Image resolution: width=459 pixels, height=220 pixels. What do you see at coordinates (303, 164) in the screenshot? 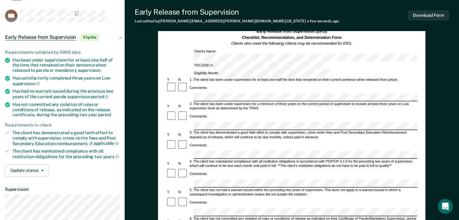
I see `div: 4. The client has maintained compliance with all restitution obligations in accordance with PD/PO...` at bounding box center [303, 164].